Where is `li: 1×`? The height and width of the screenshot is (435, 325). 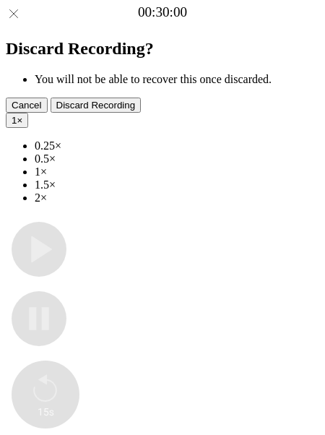 li: 1× is located at coordinates (177, 172).